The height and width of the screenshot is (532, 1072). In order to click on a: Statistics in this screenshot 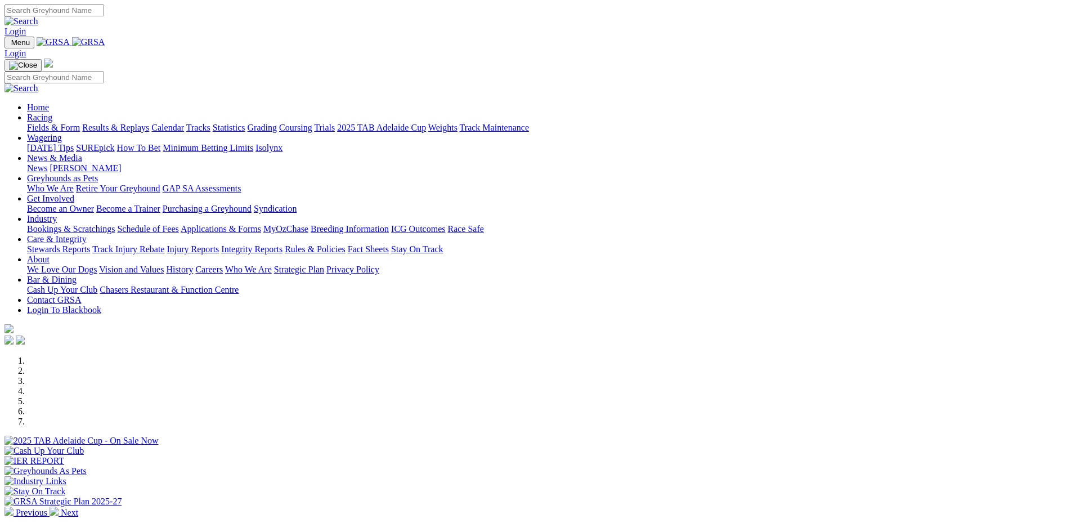, I will do `click(229, 127)`.